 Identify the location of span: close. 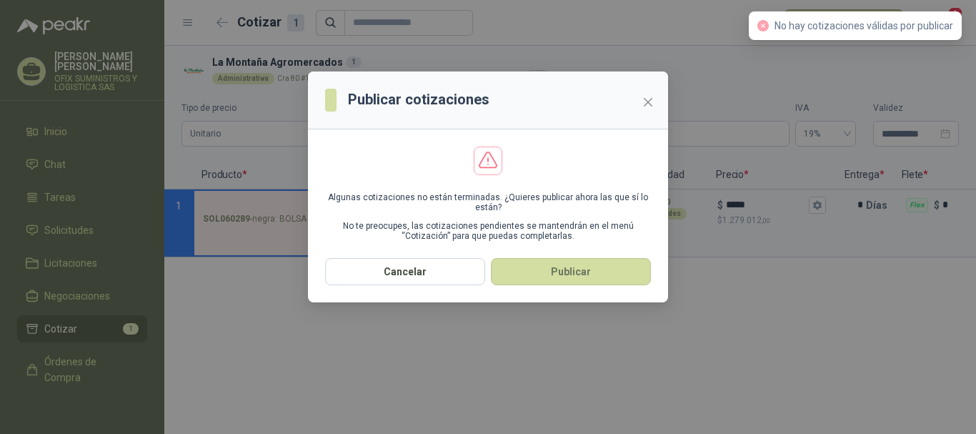
(648, 102).